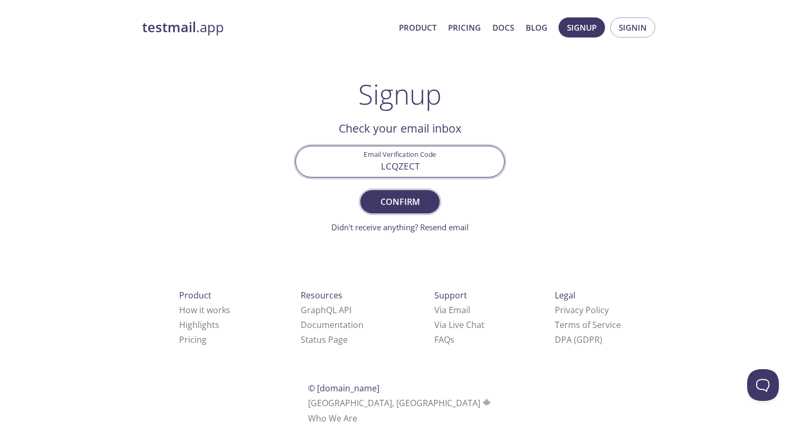 The height and width of the screenshot is (422, 800). Describe the element at coordinates (321, 295) in the screenshot. I see `span: Resources` at that location.